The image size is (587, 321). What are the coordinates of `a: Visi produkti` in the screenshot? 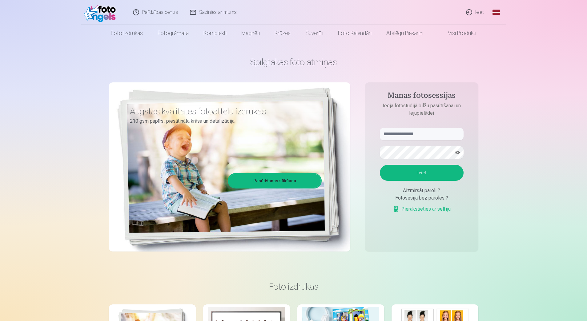 It's located at (457, 33).